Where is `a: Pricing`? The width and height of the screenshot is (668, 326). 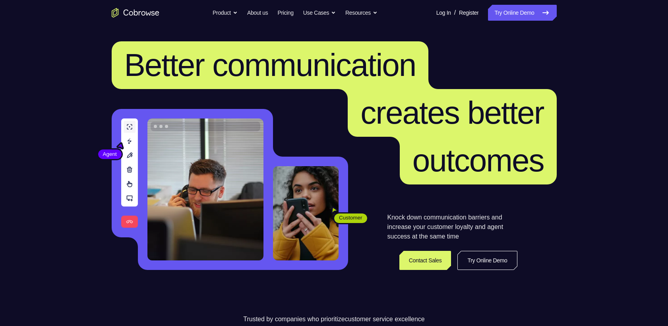
a: Pricing is located at coordinates (285, 13).